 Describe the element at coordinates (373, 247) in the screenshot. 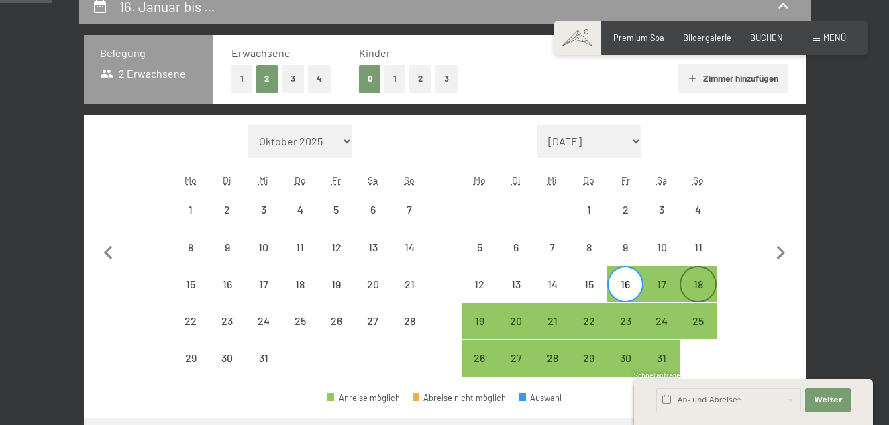

I see `div: Sat Dec 13 2025` at that location.